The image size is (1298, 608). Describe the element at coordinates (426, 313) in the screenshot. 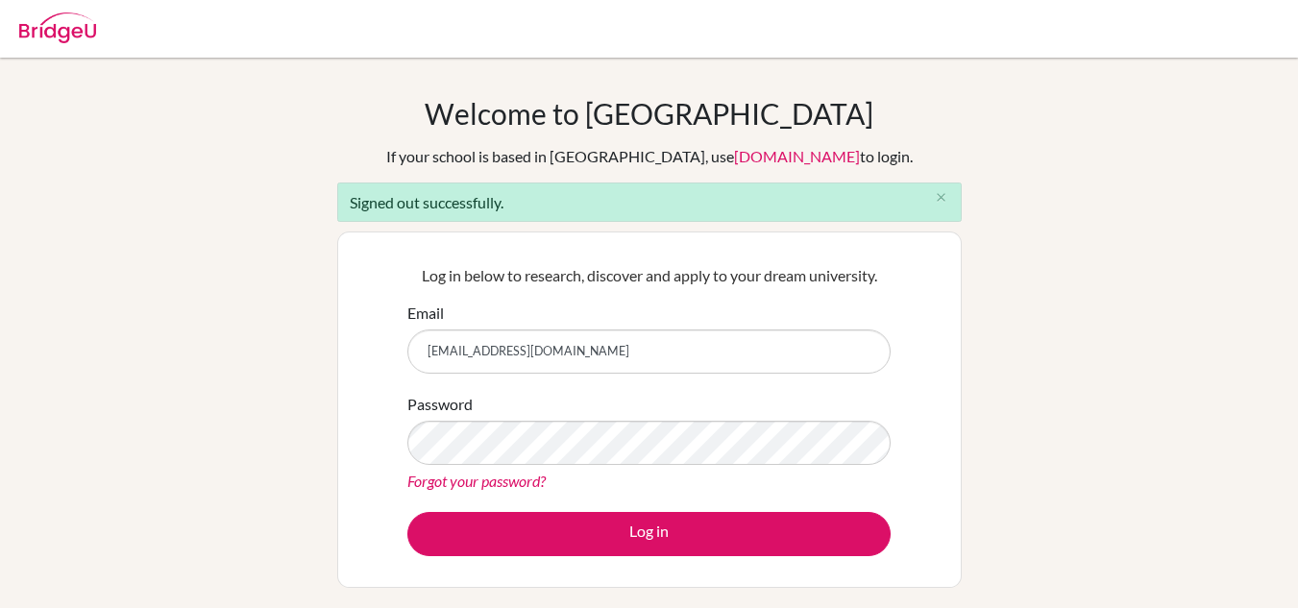

I see `label: Email` at that location.